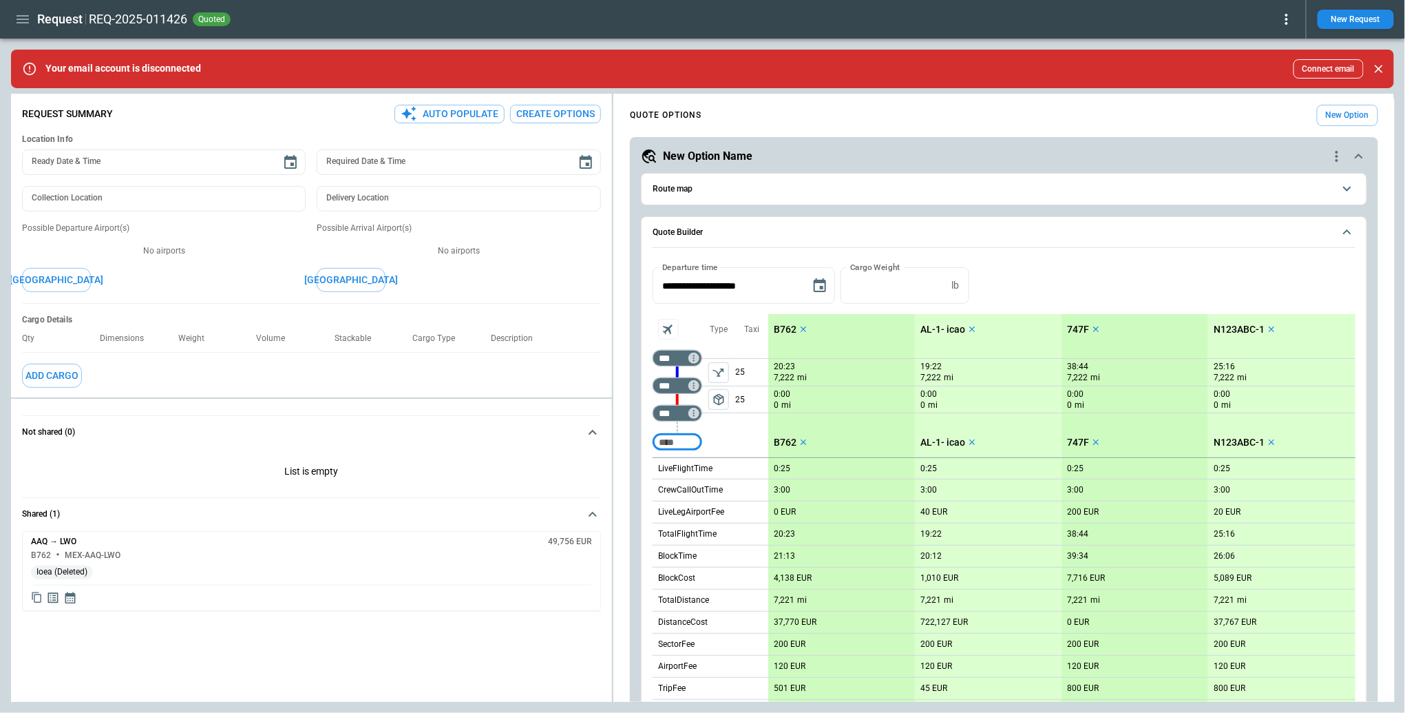 The height and width of the screenshot is (713, 1405). I want to click on div: Not shared (0), so click(311, 473).